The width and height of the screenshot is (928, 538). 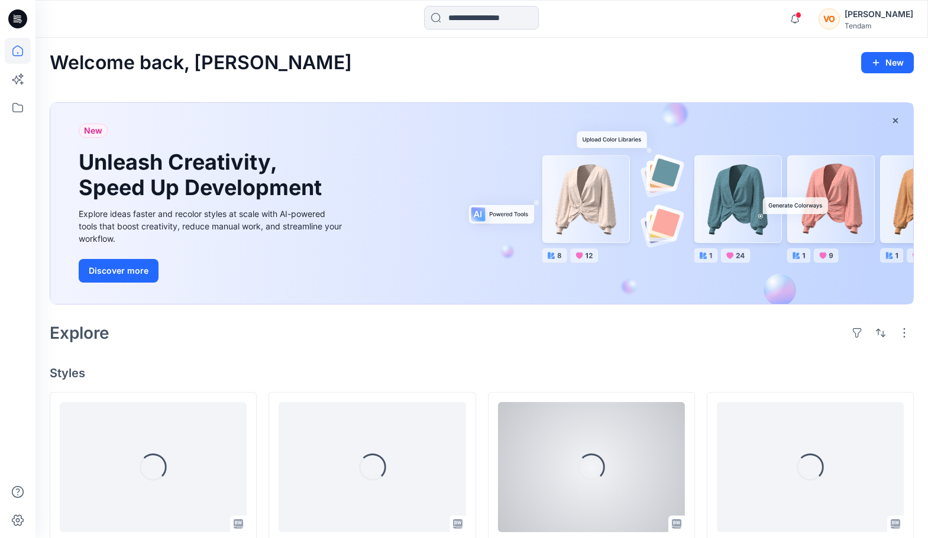 What do you see at coordinates (888, 63) in the screenshot?
I see `button: New` at bounding box center [888, 63].